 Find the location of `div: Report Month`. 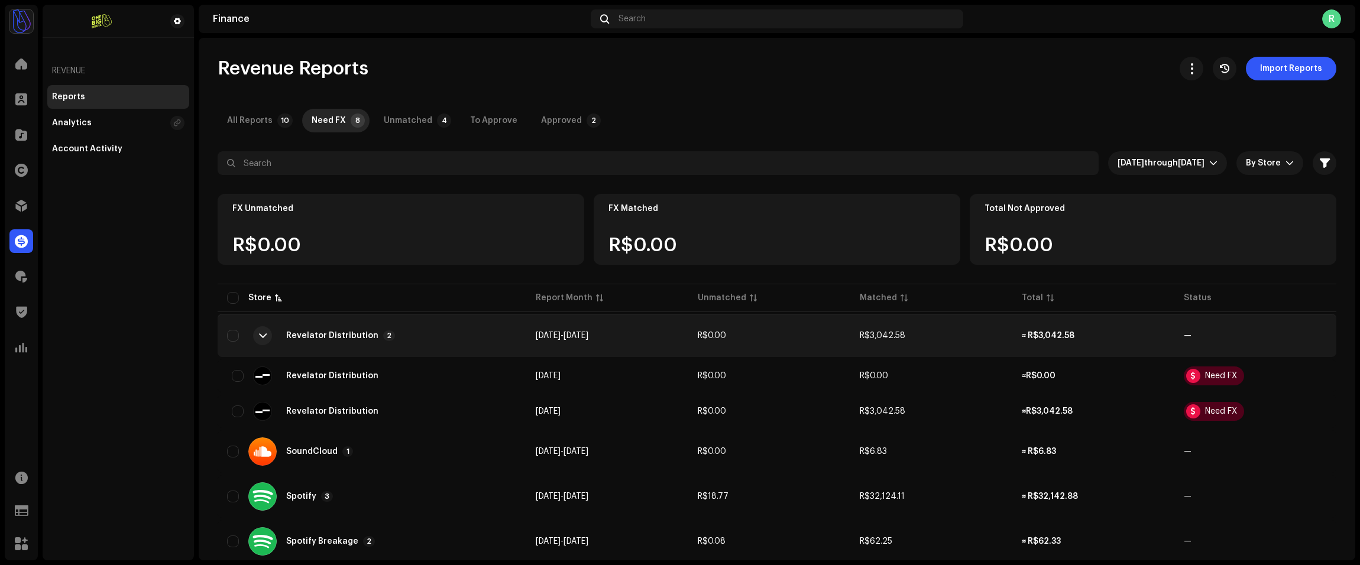

div: Report Month is located at coordinates (564, 298).